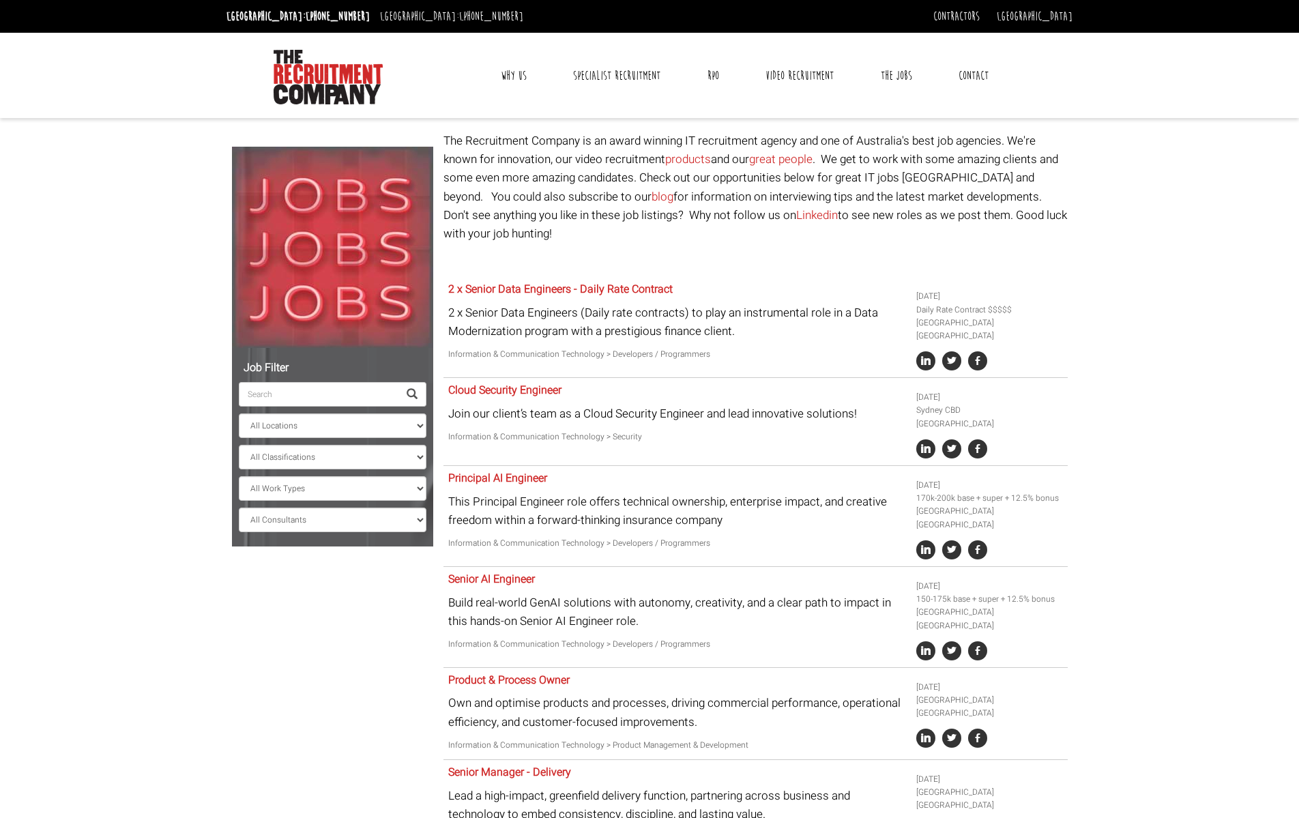 The width and height of the screenshot is (1299, 818). What do you see at coordinates (514, 76) in the screenshot?
I see `a: Why Us` at bounding box center [514, 76].